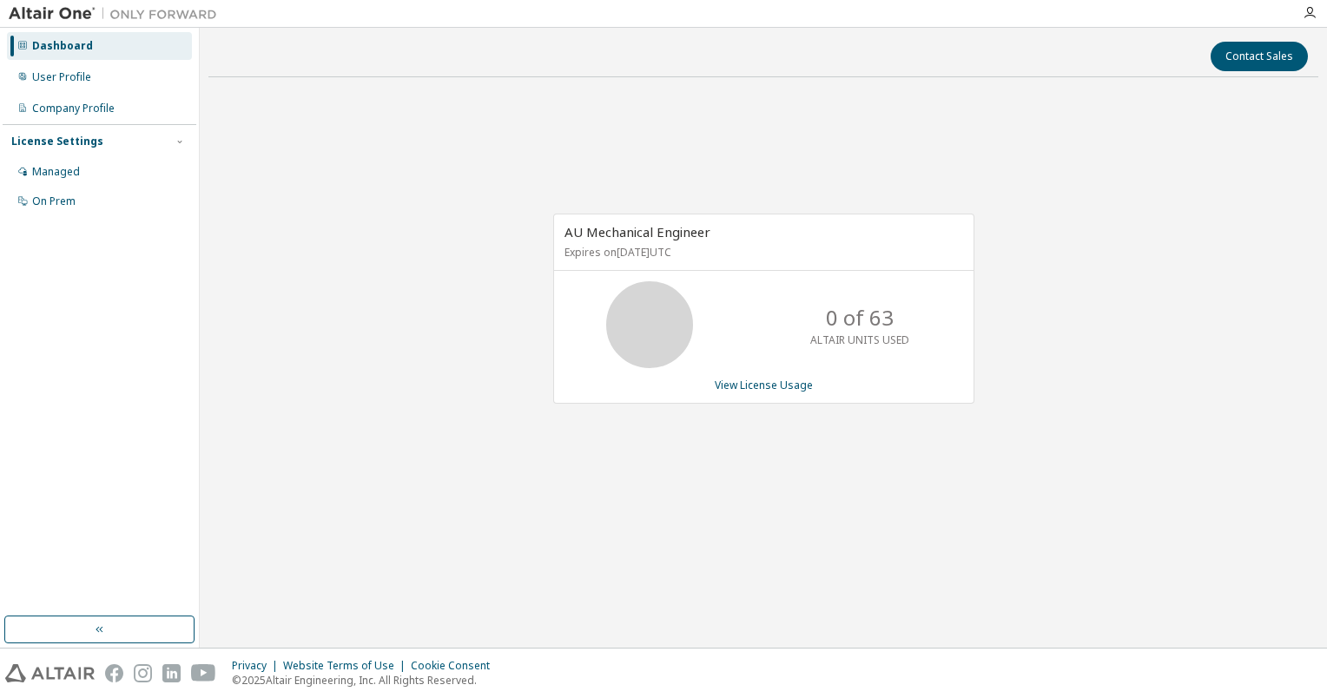 Image resolution: width=1327 pixels, height=698 pixels. What do you see at coordinates (860, 318) in the screenshot?
I see `p: 0 of 63` at bounding box center [860, 318].